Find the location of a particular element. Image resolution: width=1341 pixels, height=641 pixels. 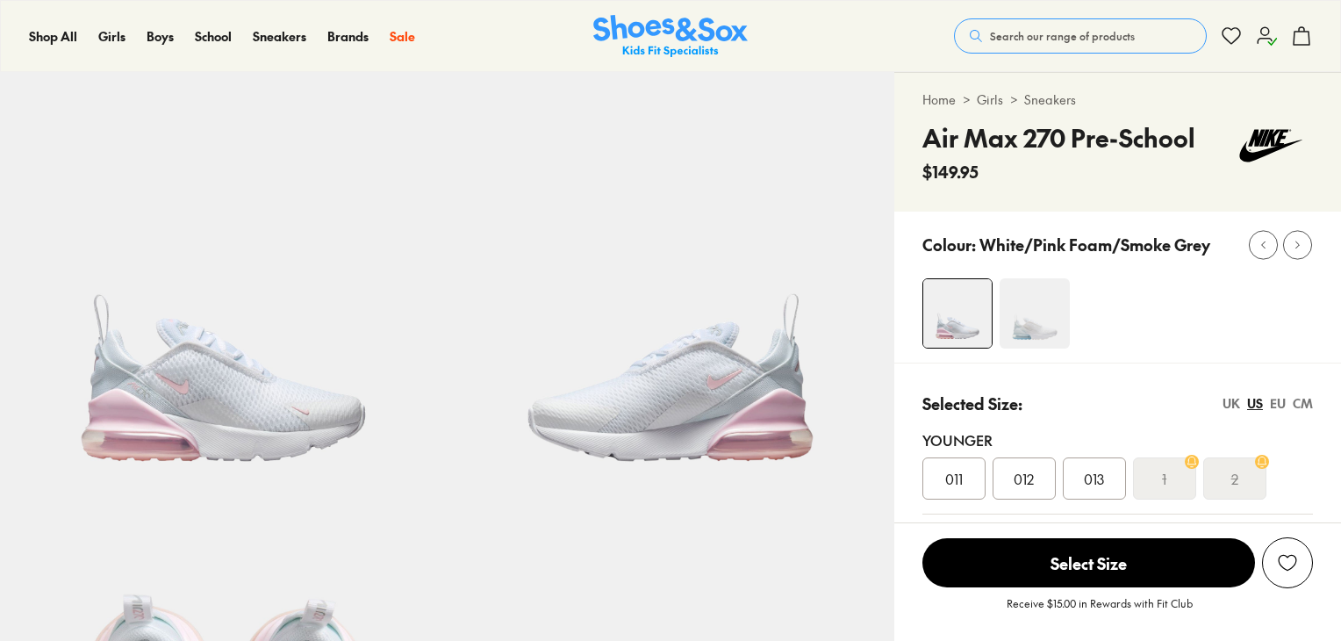

s: 1 is located at coordinates (1164, 478).